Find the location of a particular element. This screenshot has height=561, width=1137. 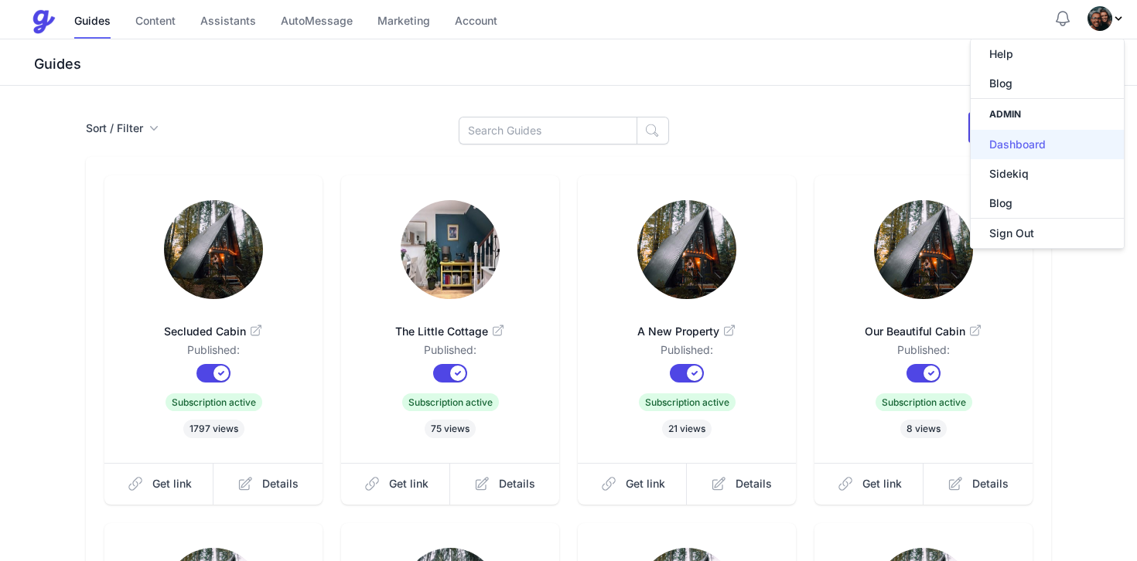

a: Content is located at coordinates (155, 22).